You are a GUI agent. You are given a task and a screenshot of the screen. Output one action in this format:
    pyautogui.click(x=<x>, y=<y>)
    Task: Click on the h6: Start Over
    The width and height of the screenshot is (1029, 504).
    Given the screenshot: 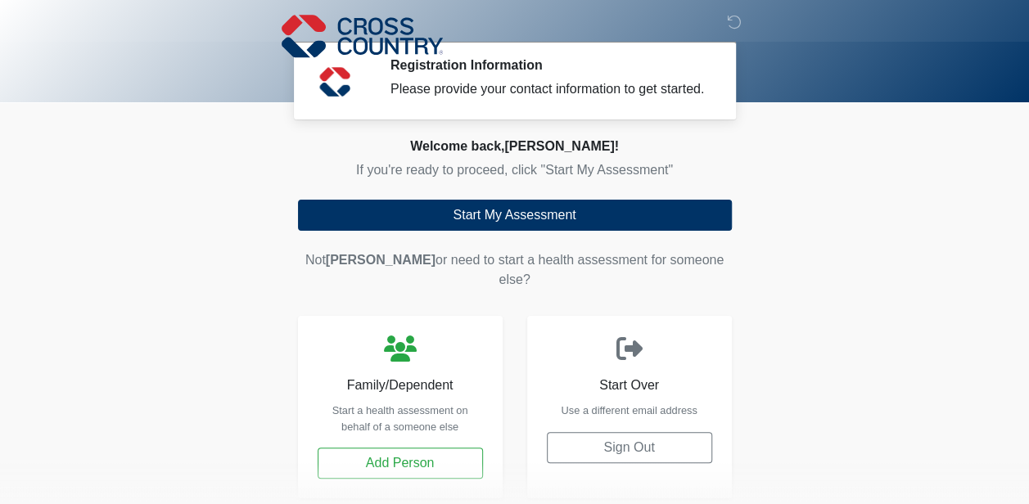 What is the action you would take?
    pyautogui.click(x=630, y=385)
    